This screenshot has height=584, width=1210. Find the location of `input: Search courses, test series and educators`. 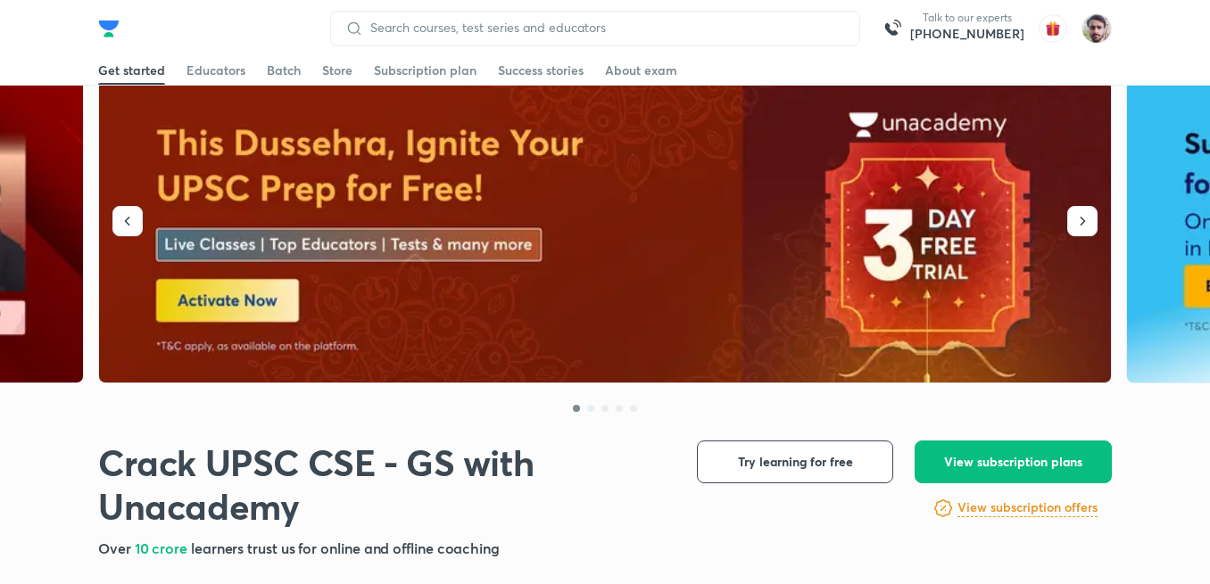

input: Search courses, test series and educators is located at coordinates (604, 28).